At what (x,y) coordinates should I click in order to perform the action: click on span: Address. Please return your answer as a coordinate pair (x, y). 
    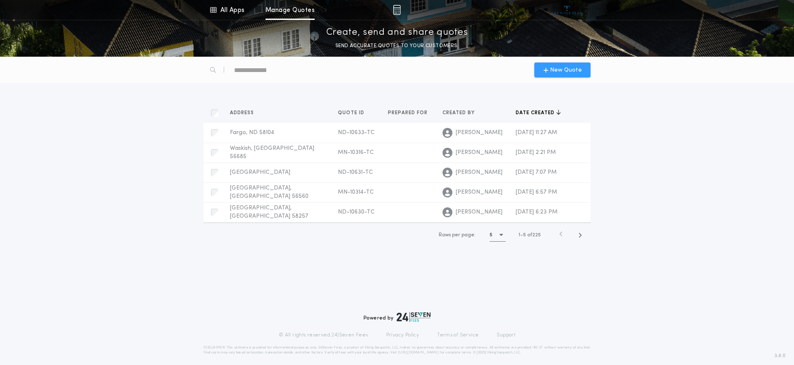
    Looking at the image, I should click on (243, 113).